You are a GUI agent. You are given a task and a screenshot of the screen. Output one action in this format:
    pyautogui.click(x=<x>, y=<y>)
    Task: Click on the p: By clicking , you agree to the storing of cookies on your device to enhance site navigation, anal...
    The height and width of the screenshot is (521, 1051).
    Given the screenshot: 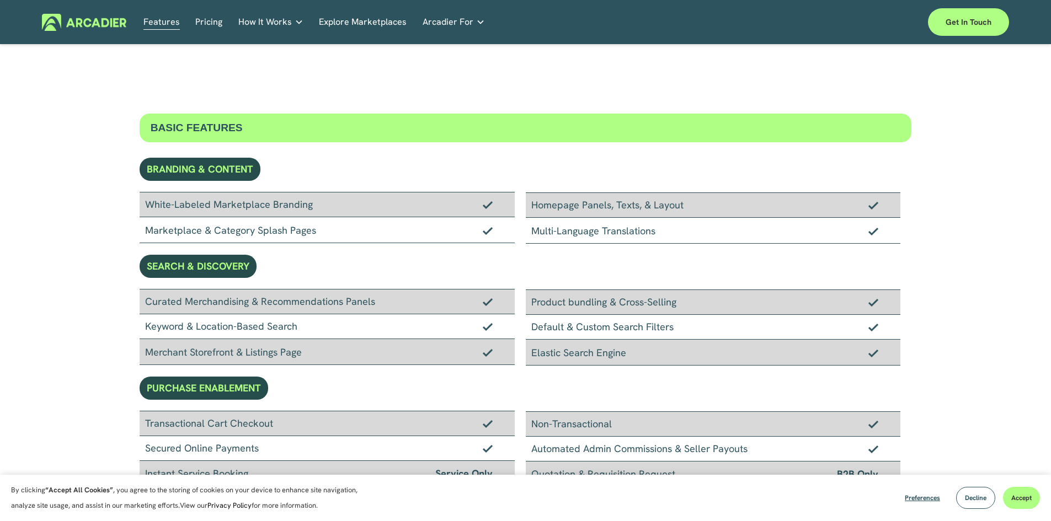 What is the action you would take?
    pyautogui.click(x=190, y=498)
    